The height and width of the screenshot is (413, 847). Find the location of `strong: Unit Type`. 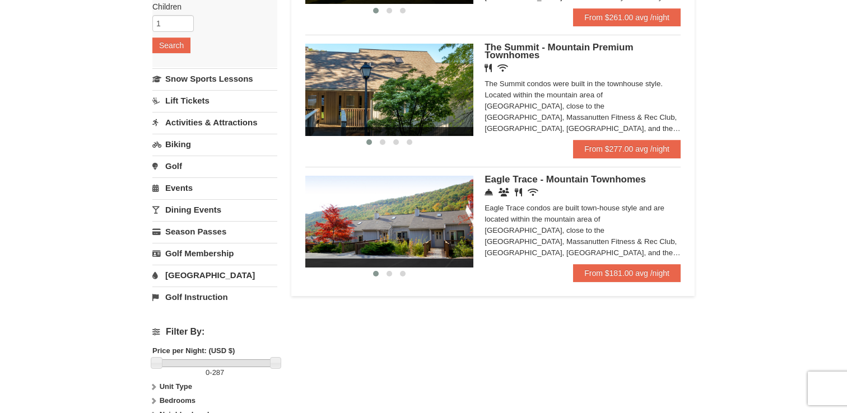

strong: Unit Type is located at coordinates (176, 386).